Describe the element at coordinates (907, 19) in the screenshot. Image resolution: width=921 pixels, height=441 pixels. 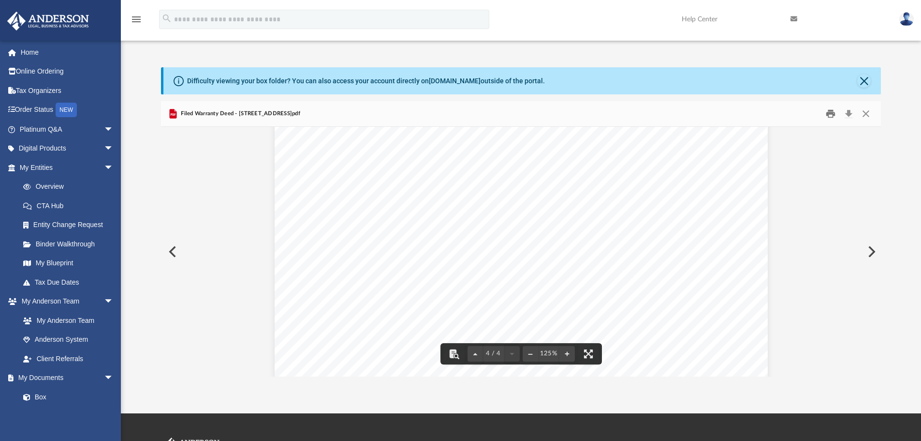
I see `img: User Pic` at that location.